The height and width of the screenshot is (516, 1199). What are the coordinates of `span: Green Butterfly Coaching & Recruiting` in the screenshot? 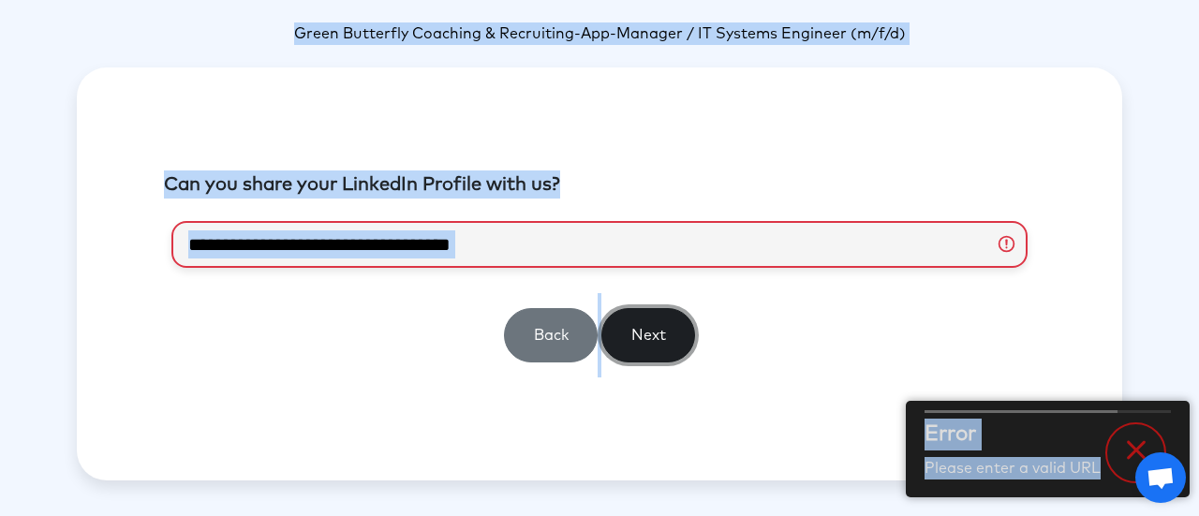 It's located at (434, 34).